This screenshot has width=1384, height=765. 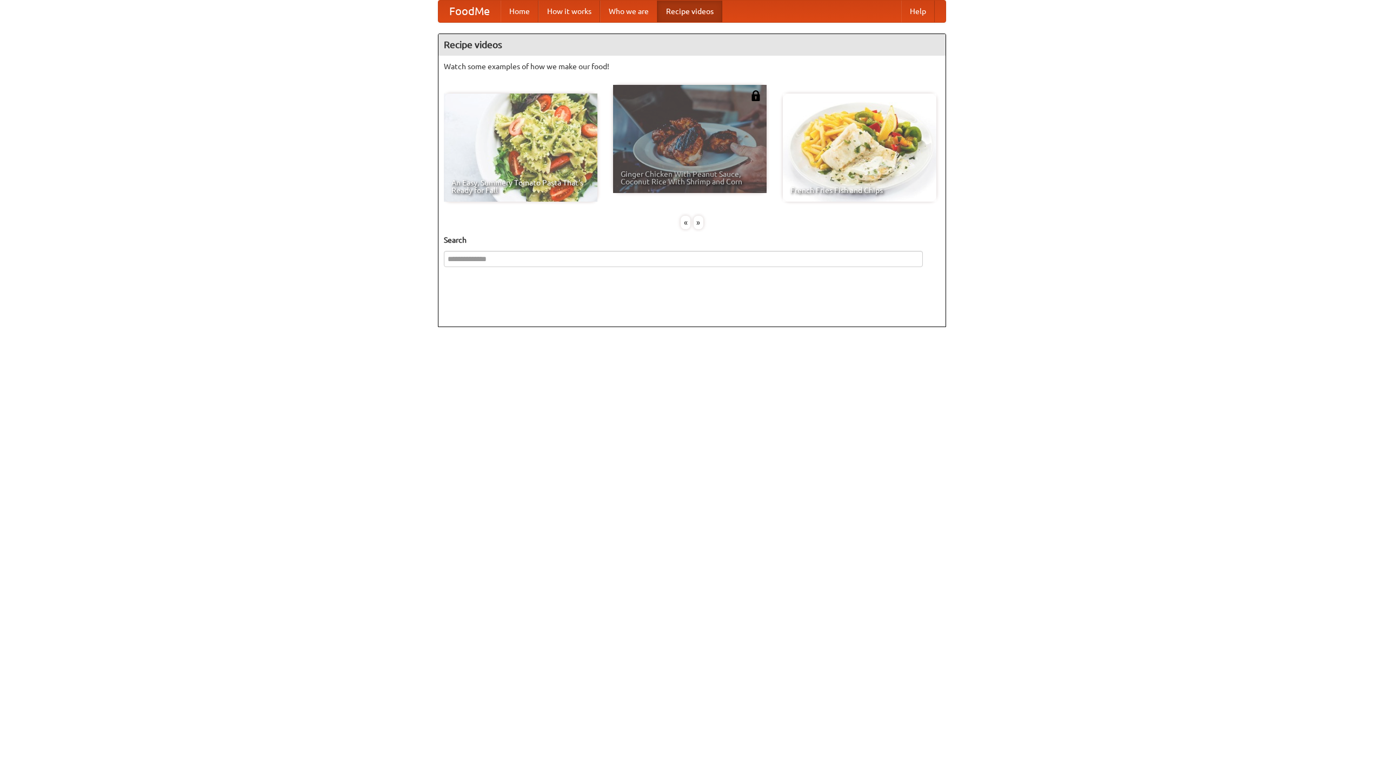 What do you see at coordinates (690, 11) in the screenshot?
I see `a: Recipe videos` at bounding box center [690, 11].